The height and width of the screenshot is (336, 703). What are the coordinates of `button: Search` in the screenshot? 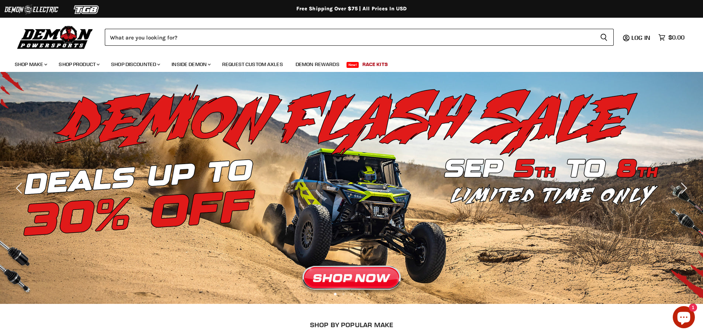 It's located at (604, 37).